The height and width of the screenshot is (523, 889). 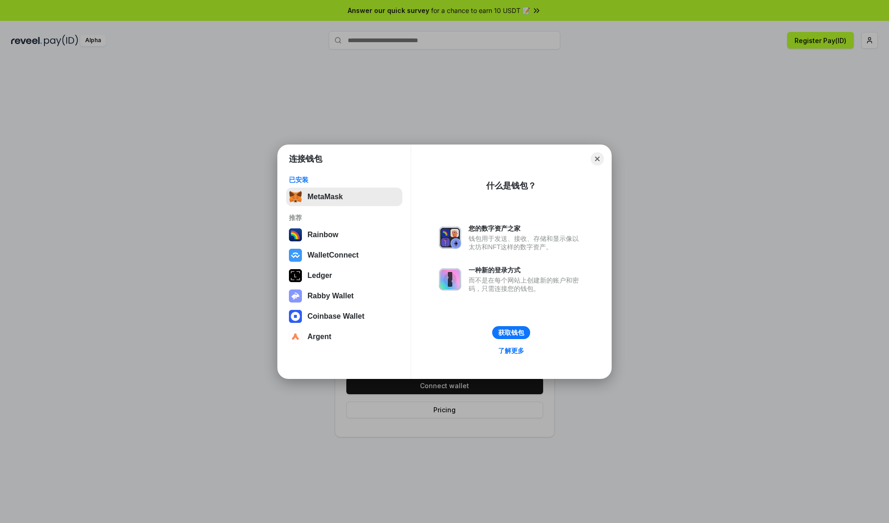 What do you see at coordinates (344, 218) in the screenshot?
I see `div: 推荐` at bounding box center [344, 218].